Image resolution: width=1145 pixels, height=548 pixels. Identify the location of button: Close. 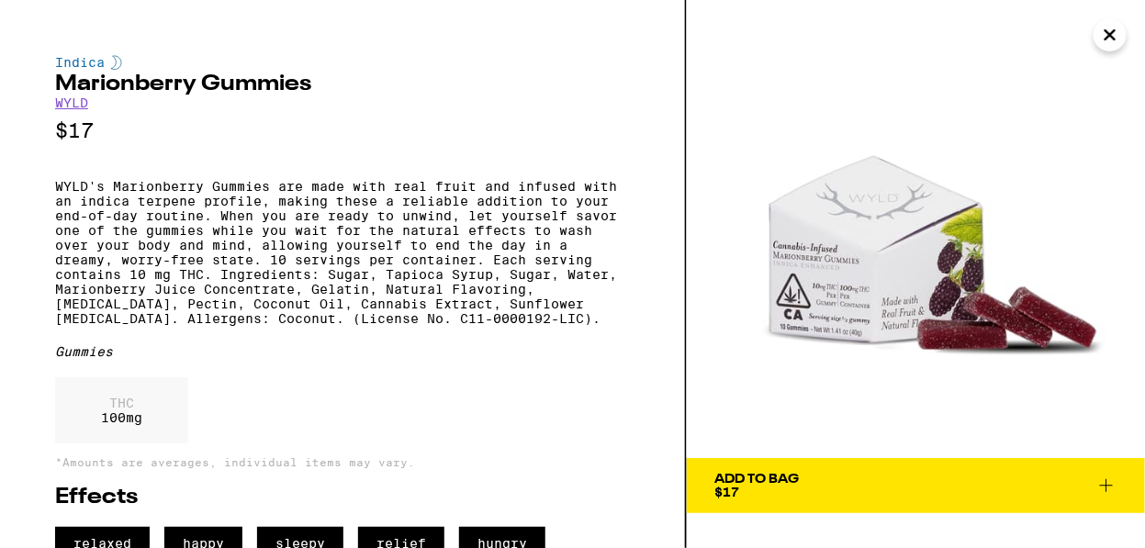
(1110, 35).